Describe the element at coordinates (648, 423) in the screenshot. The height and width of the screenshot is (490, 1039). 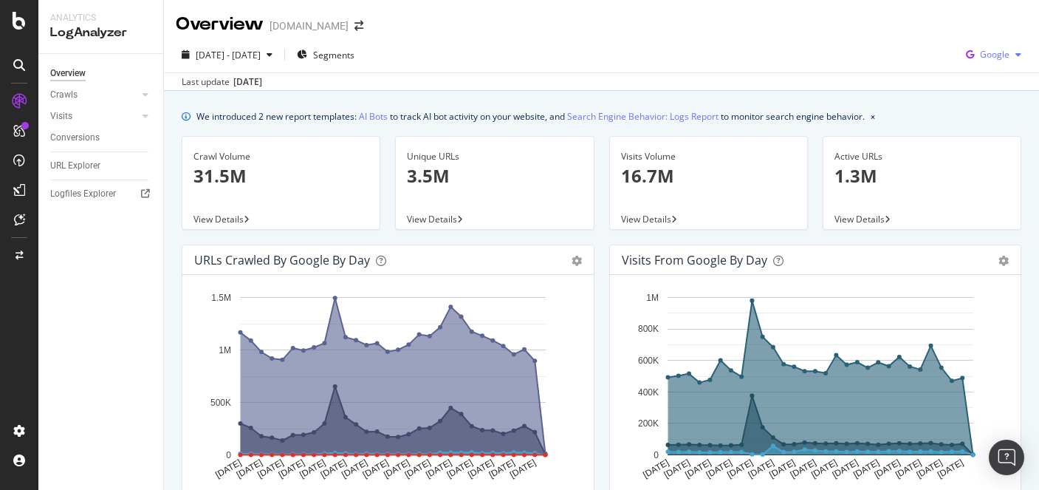
I see `text: 200K` at that location.